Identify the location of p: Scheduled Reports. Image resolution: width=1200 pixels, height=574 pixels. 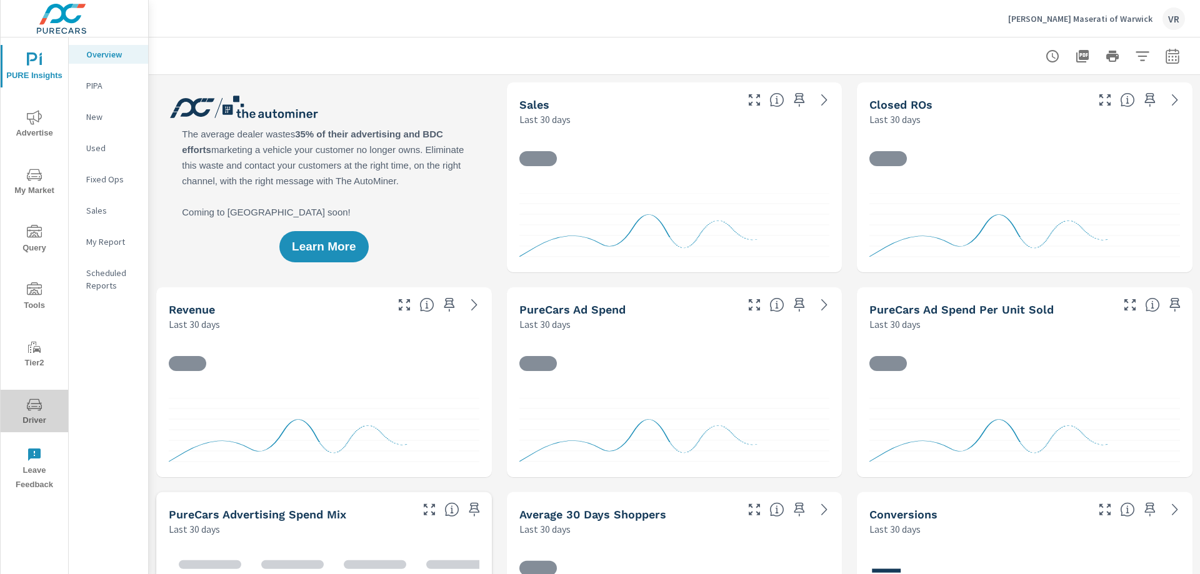
(112, 279).